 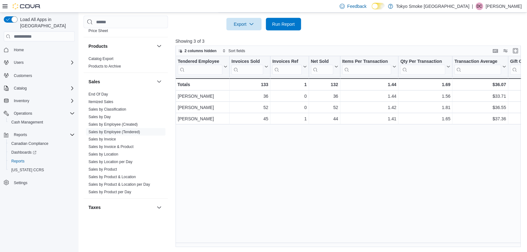 What do you see at coordinates (18, 161) in the screenshot?
I see `a: Reports` at bounding box center [18, 161].